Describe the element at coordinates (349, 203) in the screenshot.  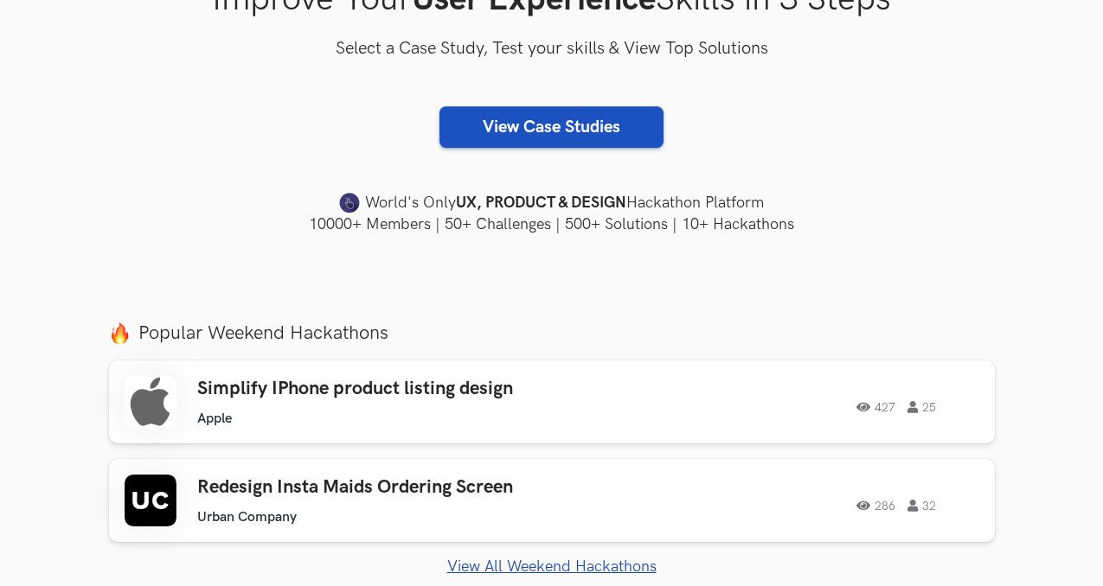
I see `img: uxhack-favicon-image.png` at that location.